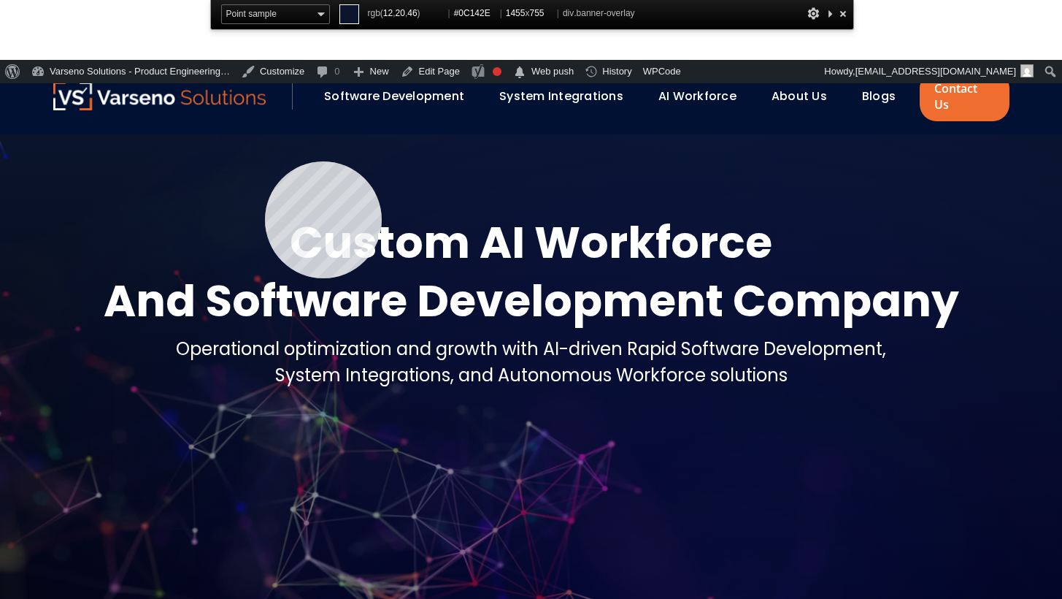  What do you see at coordinates (497, 72) in the screenshot?
I see `div: Needs improvement` at bounding box center [497, 72].